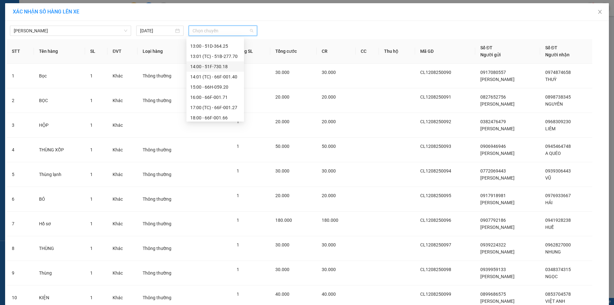 This screenshot has width=614, height=305. I want to click on span: 0939959133, so click(493, 269).